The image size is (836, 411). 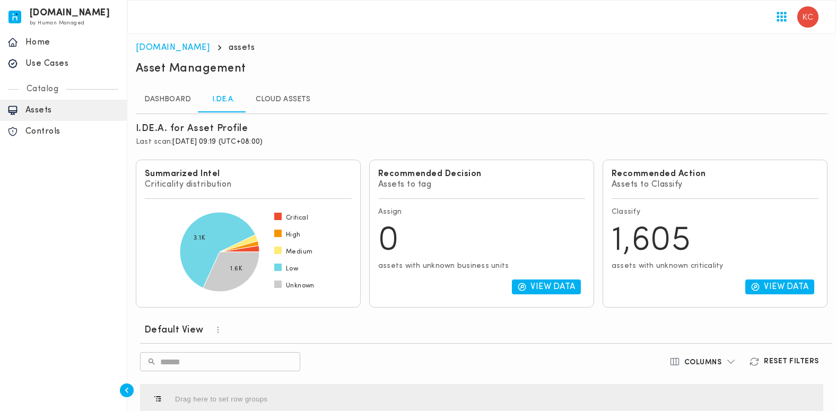 What do you see at coordinates (703, 363) in the screenshot?
I see `h6: Columns` at bounding box center [703, 363].